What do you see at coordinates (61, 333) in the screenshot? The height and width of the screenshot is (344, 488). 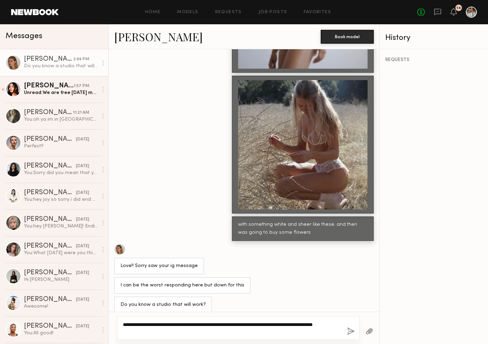 I see `div: You: All good!` at bounding box center [61, 333].